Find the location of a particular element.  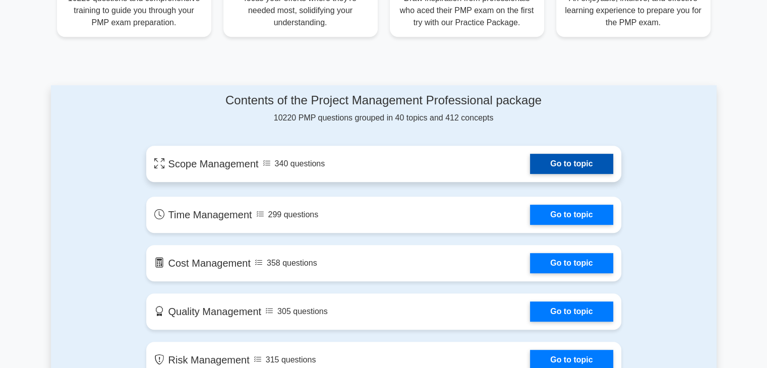

h4: Contents of the Project Management Professional package is located at coordinates (384, 100).